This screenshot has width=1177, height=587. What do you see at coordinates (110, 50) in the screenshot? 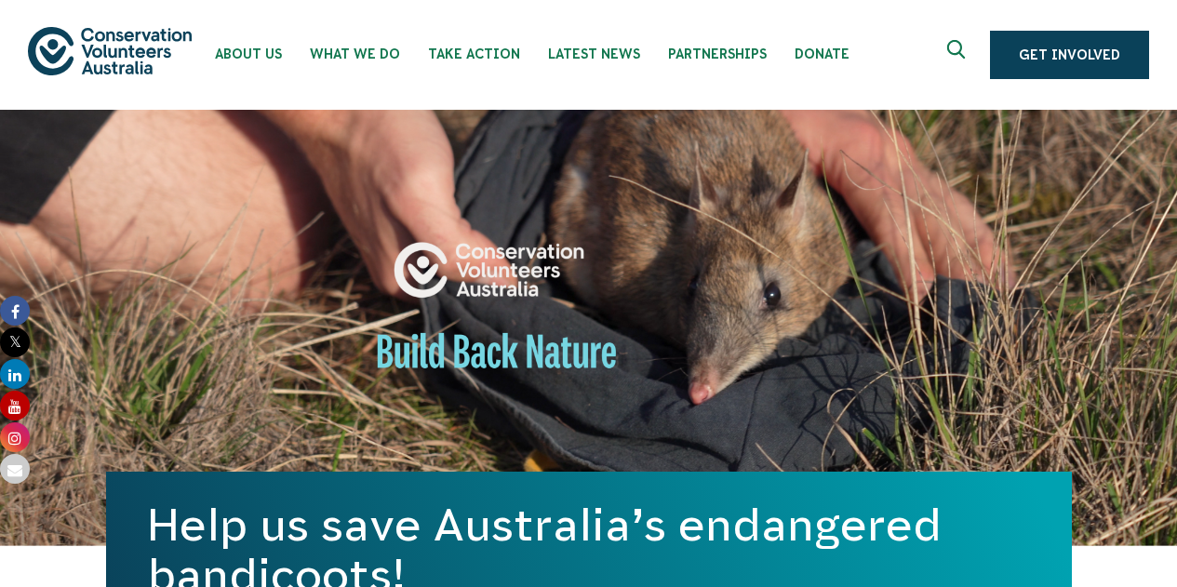
I see `img: logo.svg` at bounding box center [110, 50].